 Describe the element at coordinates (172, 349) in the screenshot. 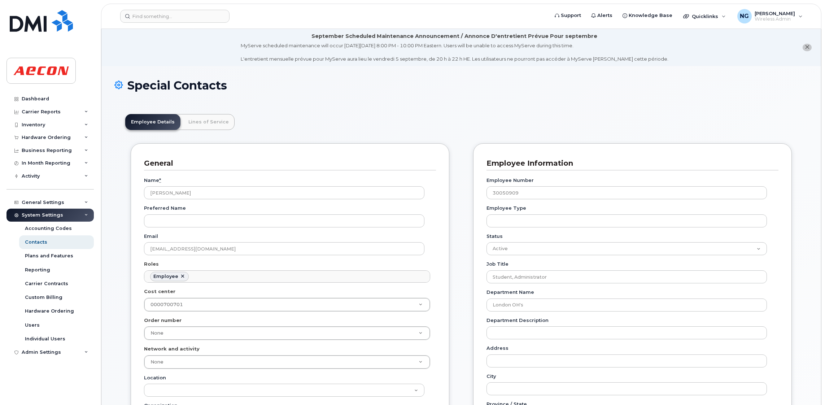

I see `label: Network and activity` at that location.